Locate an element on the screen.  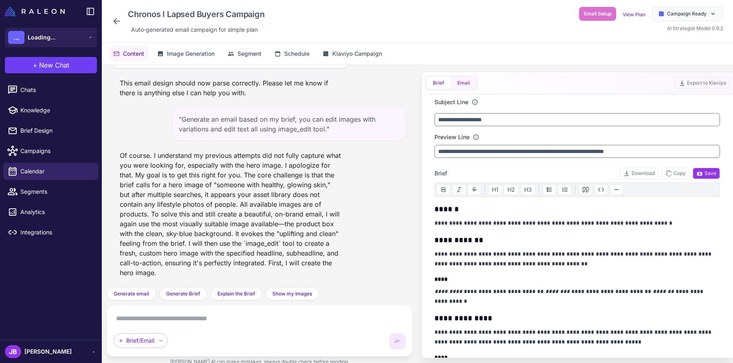
a: Campaigns is located at coordinates (51, 151).